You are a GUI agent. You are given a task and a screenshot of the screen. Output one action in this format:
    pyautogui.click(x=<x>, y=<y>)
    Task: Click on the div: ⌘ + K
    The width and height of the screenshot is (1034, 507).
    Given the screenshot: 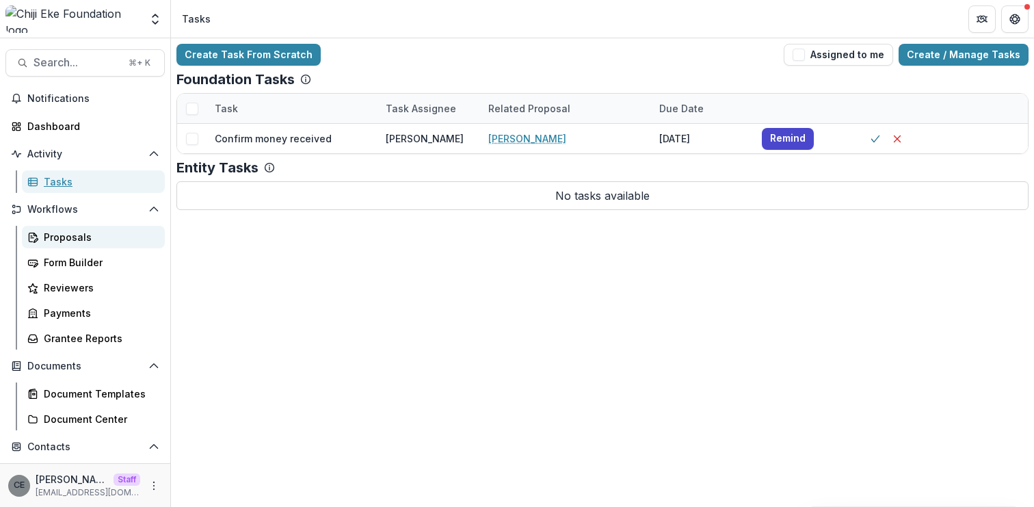 What is the action you would take?
    pyautogui.click(x=139, y=63)
    